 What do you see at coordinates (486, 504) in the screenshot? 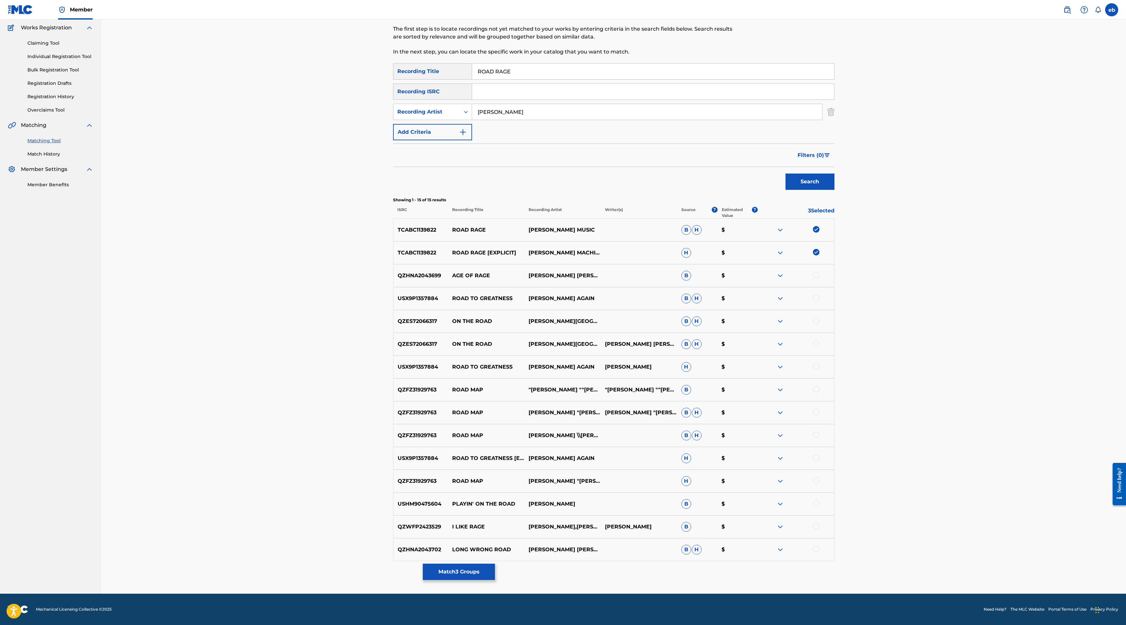
I see `p: PLAYIN' ON THE ROAD` at bounding box center [486, 504].